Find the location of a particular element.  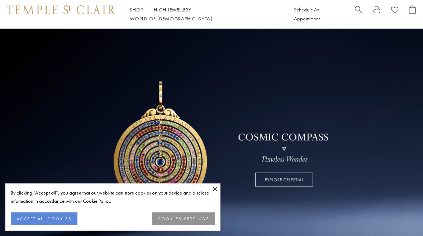

a: Search is located at coordinates (358, 14).